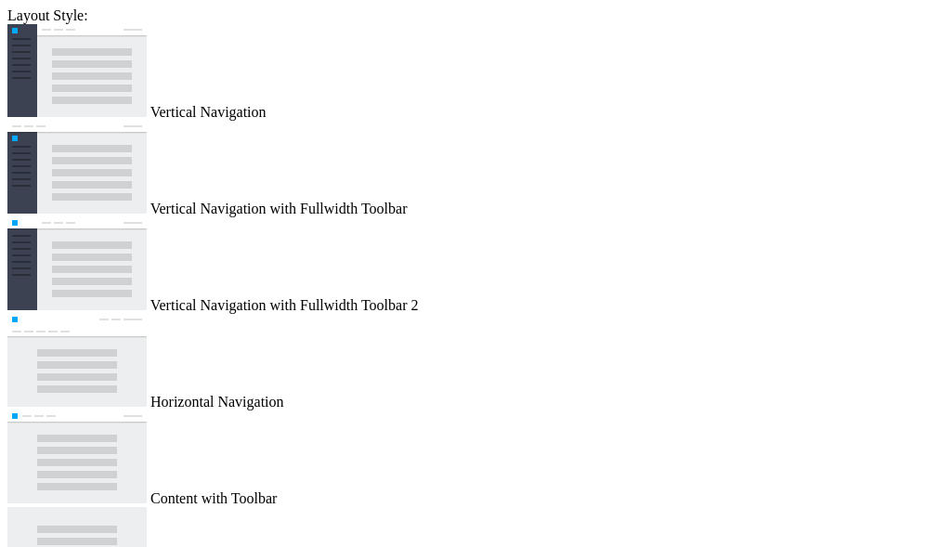 The width and height of the screenshot is (951, 547). Describe the element at coordinates (476, 72) in the screenshot. I see `md-radio-button: Vertical Navigation` at that location.